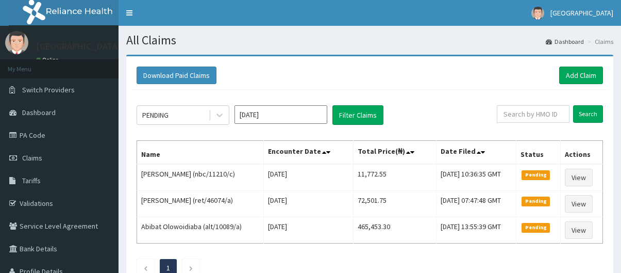 This screenshot has width=621, height=273. What do you see at coordinates (48, 90) in the screenshot?
I see `span: Switch Providers` at bounding box center [48, 90].